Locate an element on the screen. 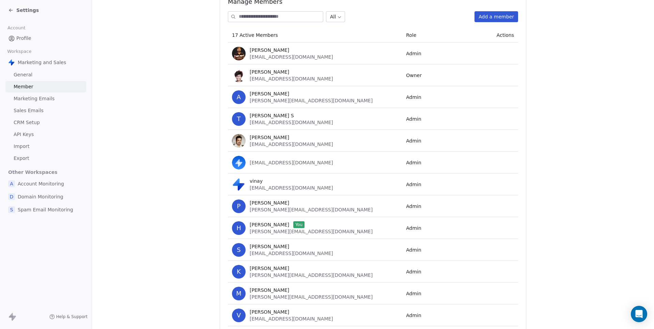 The width and height of the screenshot is (654, 329). span: Account is located at coordinates (16, 28).